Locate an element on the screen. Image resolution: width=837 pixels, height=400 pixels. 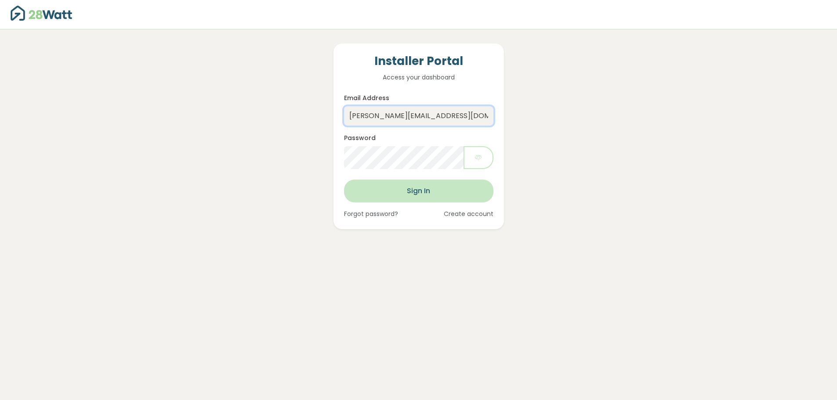
img: 28Watt is located at coordinates (41, 13).